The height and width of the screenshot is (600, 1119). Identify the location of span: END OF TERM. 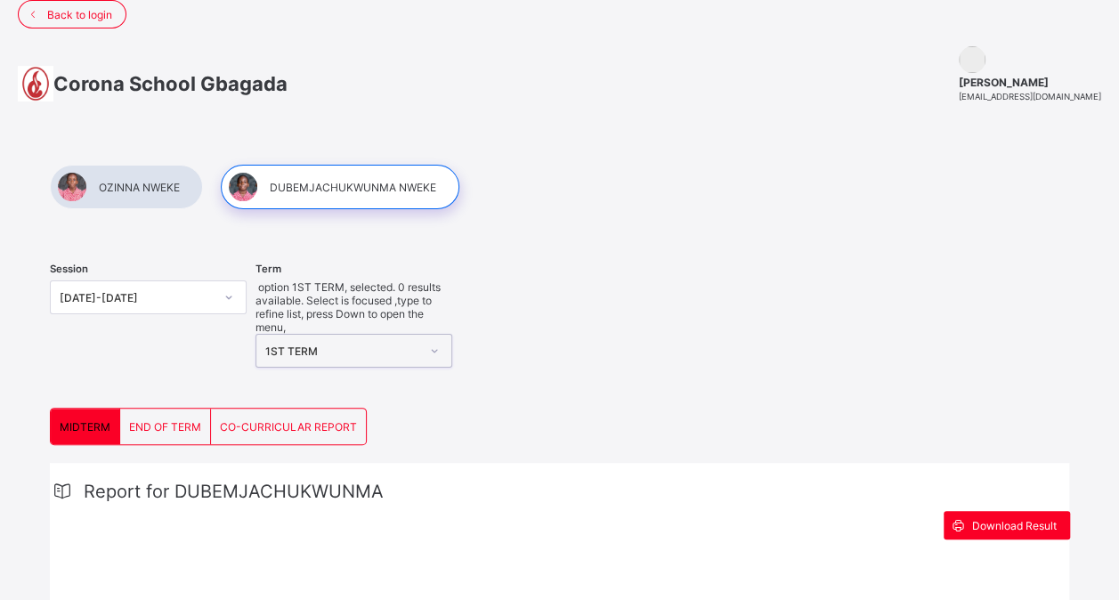
(165, 427).